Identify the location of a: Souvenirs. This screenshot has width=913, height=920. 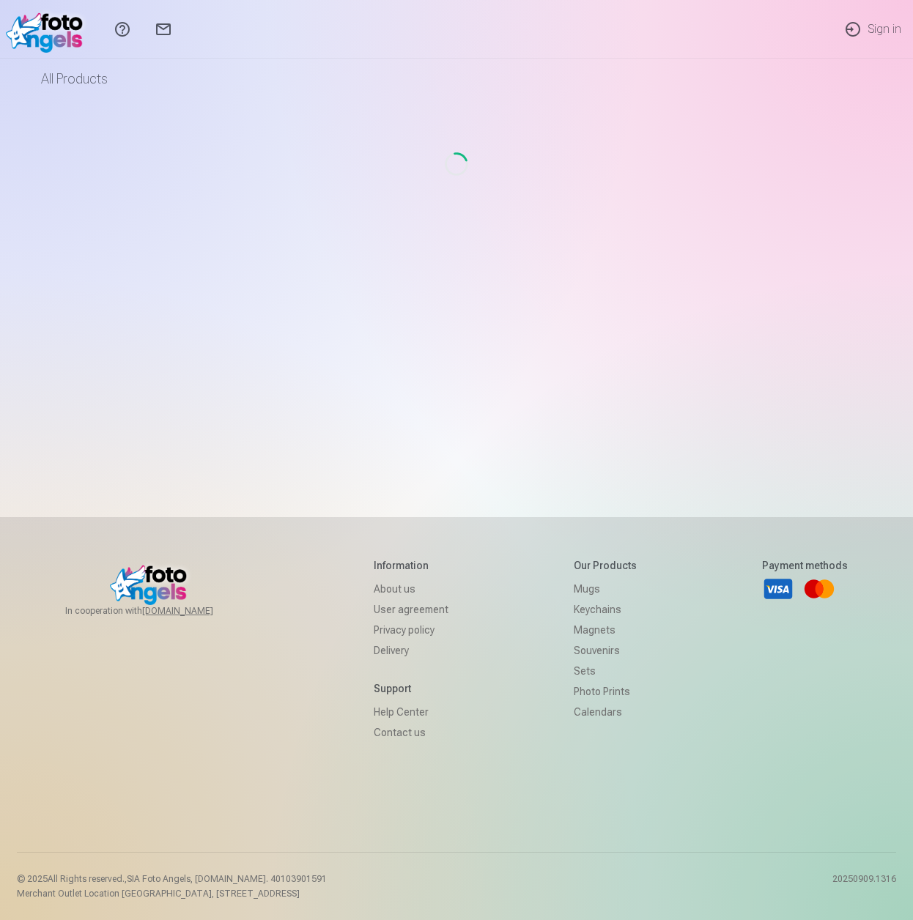
(605, 650).